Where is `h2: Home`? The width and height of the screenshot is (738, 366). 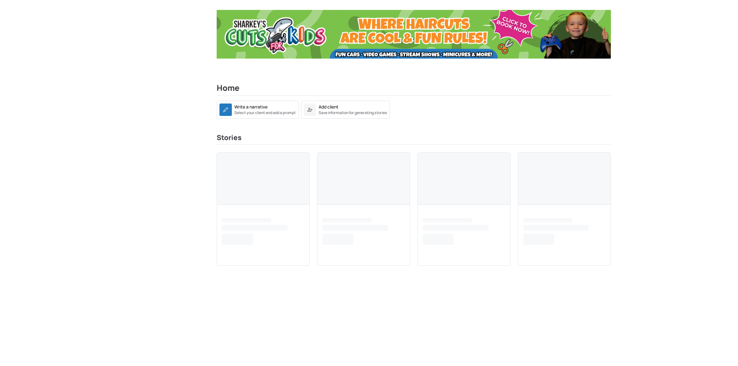 h2: Home is located at coordinates (414, 90).